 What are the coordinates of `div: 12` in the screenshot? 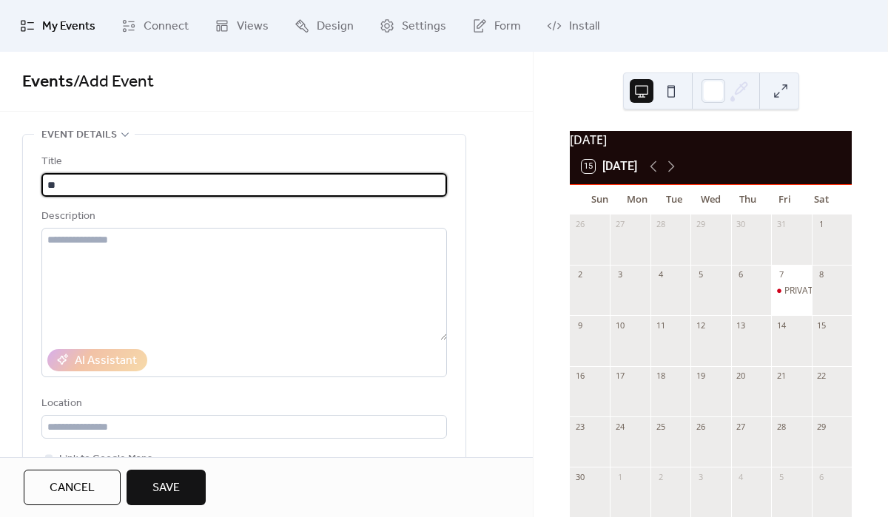 It's located at (700, 325).